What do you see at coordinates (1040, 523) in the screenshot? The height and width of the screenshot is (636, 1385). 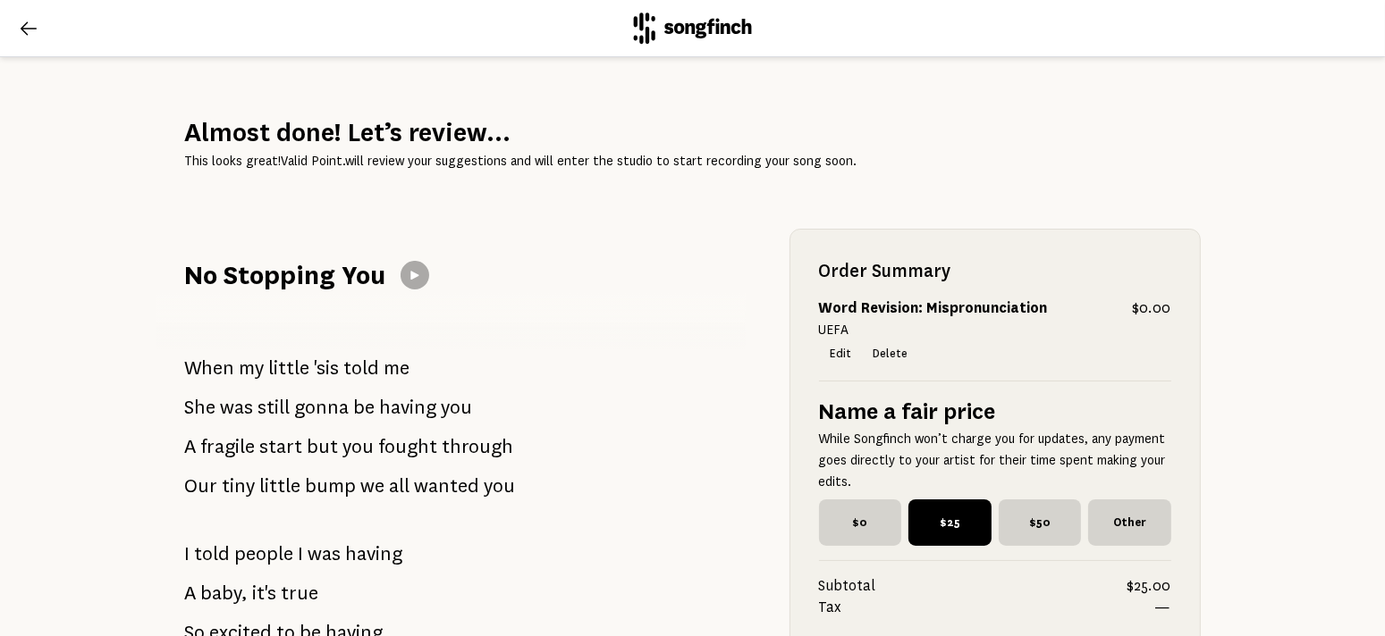 I see `span: $50` at bounding box center [1040, 523].